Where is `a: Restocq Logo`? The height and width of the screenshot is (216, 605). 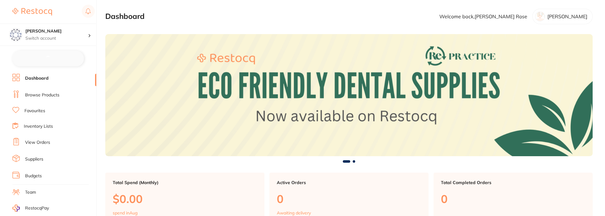
a: Restocq Logo is located at coordinates (32, 12).